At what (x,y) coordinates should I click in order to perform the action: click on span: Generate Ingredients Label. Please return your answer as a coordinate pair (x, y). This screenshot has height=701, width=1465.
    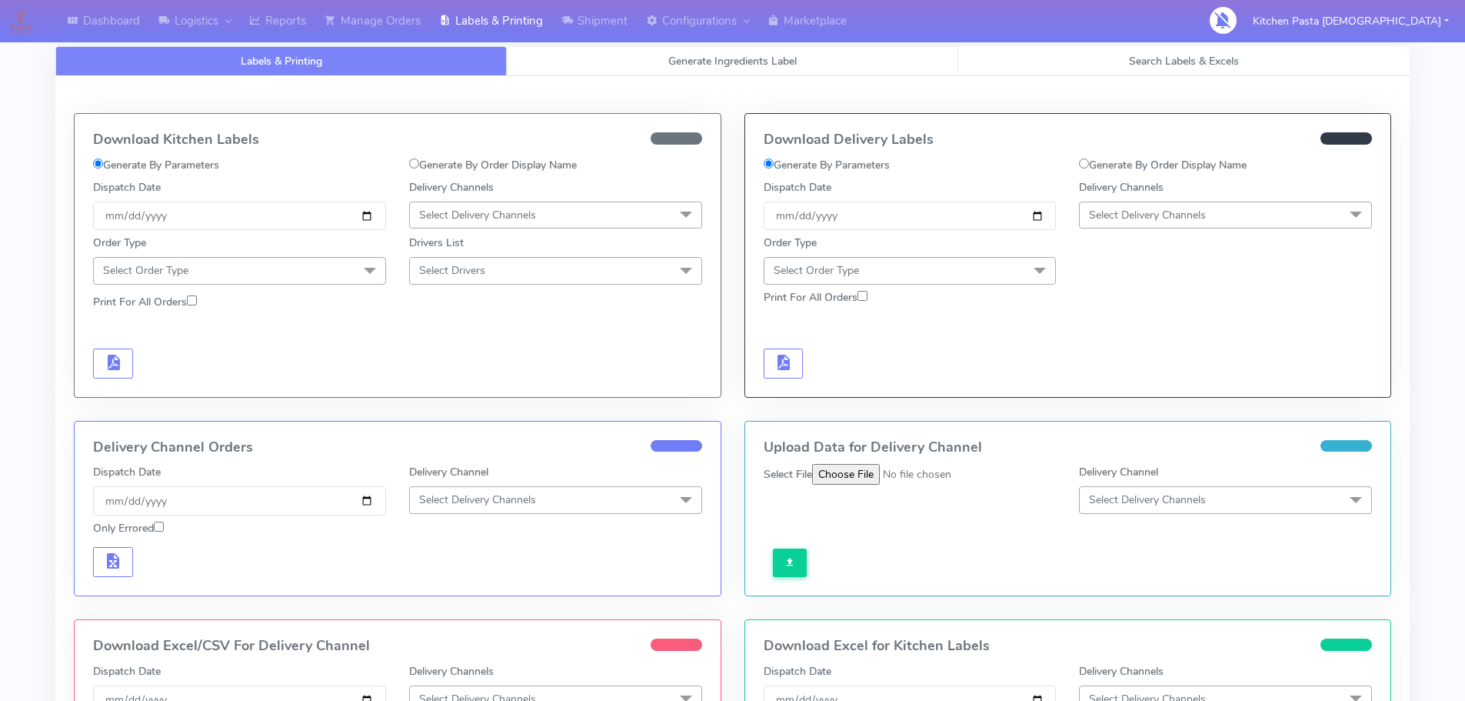
    Looking at the image, I should click on (732, 61).